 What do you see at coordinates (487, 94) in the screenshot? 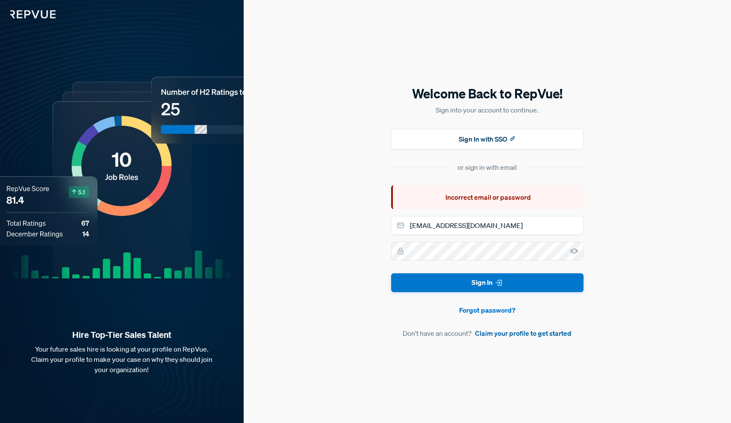
I see `h5: Welcome Back to RepVue!` at bounding box center [487, 94].